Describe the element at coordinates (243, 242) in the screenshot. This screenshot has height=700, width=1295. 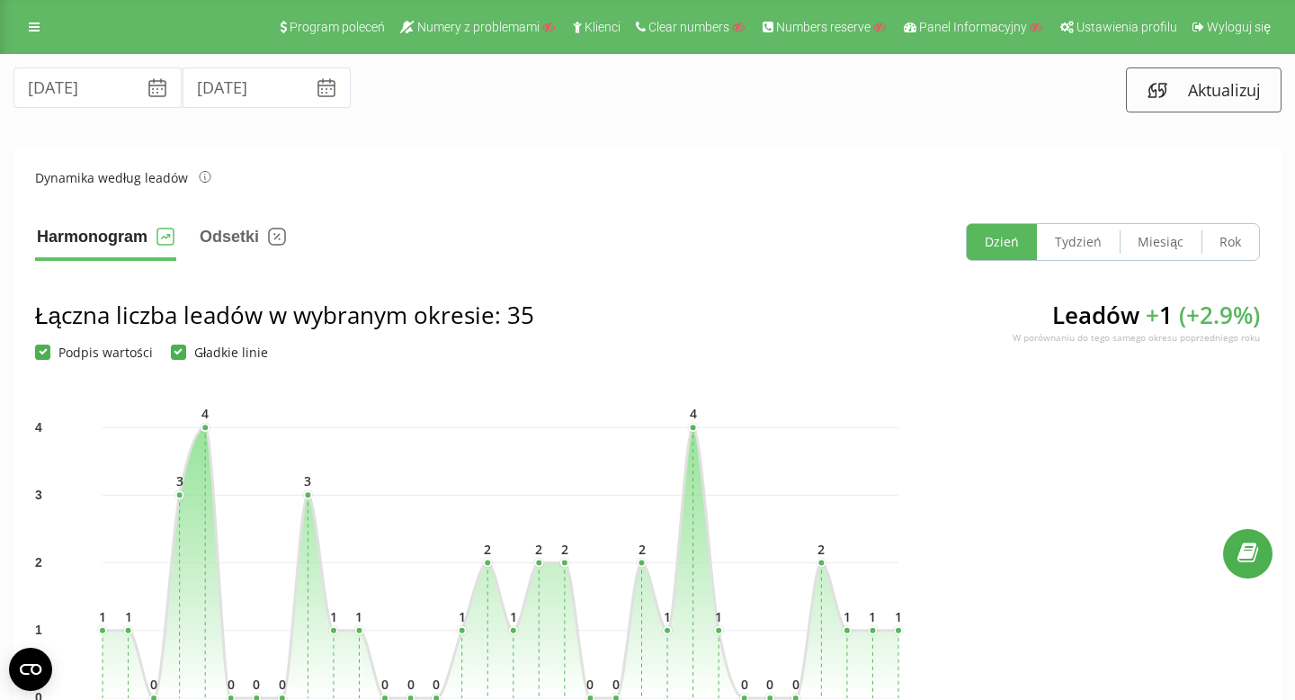
I see `button: Odsetki` at that location.